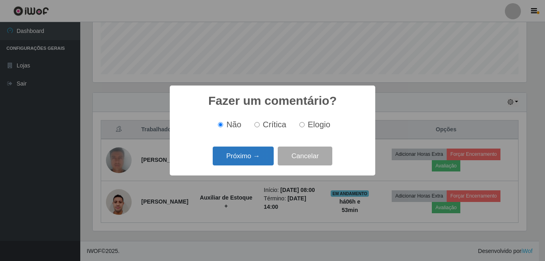 The height and width of the screenshot is (261, 545). Describe the element at coordinates (319, 124) in the screenshot. I see `span: Elogio` at that location.